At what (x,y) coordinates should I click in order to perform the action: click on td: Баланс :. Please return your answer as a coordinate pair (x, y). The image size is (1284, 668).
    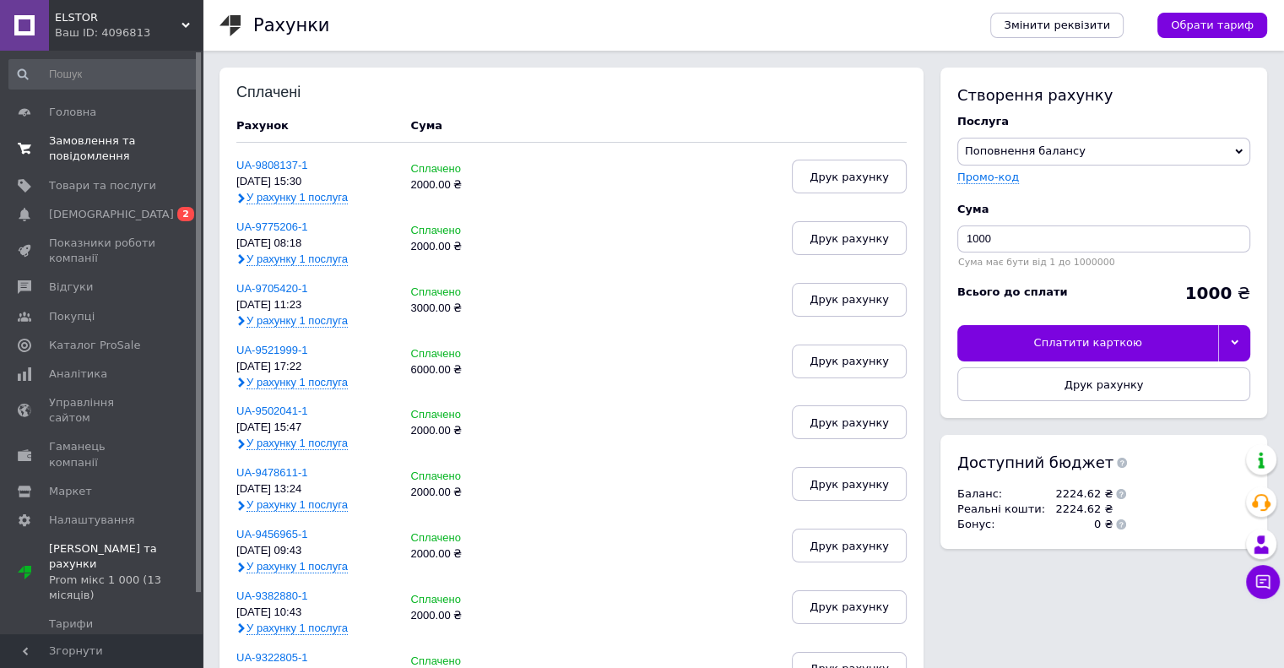
    Looking at the image, I should click on (1003, 494).